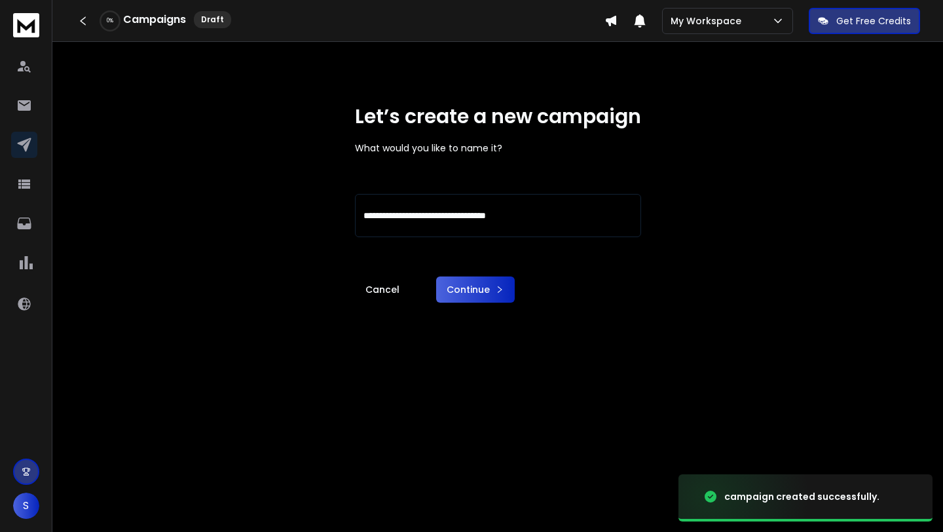 The height and width of the screenshot is (532, 943). What do you see at coordinates (26, 506) in the screenshot?
I see `span: S` at bounding box center [26, 506].